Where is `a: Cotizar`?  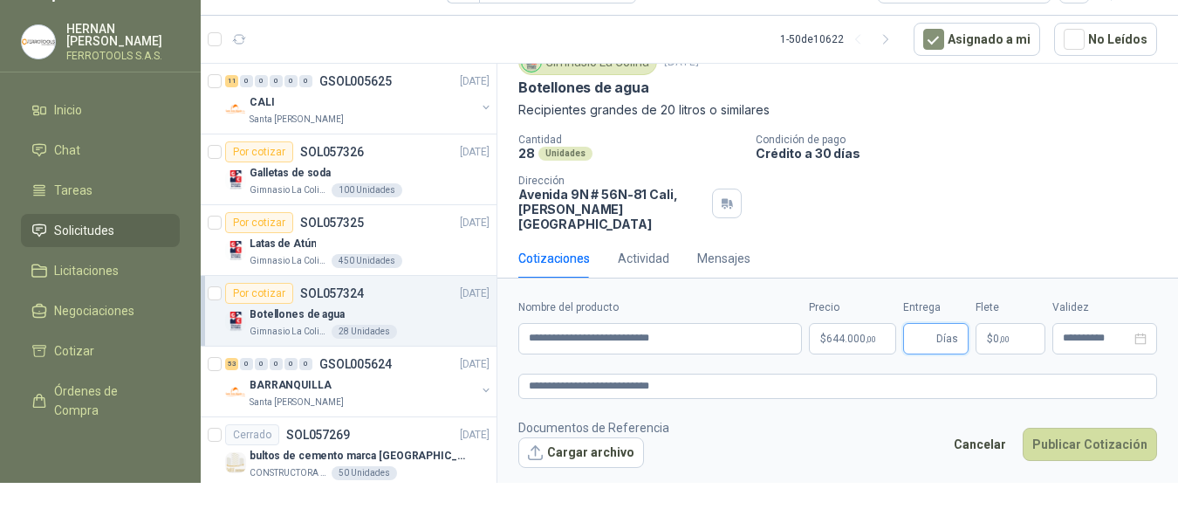 a: Cotizar is located at coordinates (100, 351).